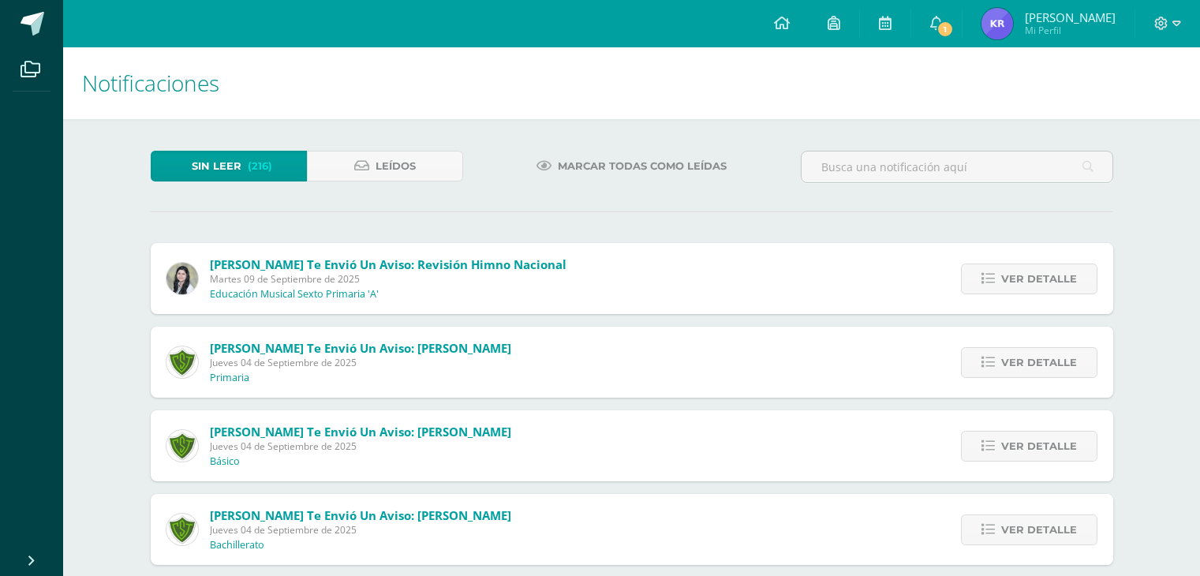 This screenshot has width=1200, height=576. What do you see at coordinates (230, 378) in the screenshot?
I see `p: Primaria` at bounding box center [230, 378].